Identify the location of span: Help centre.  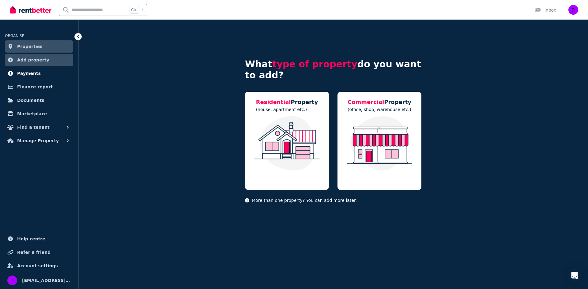
(31, 239).